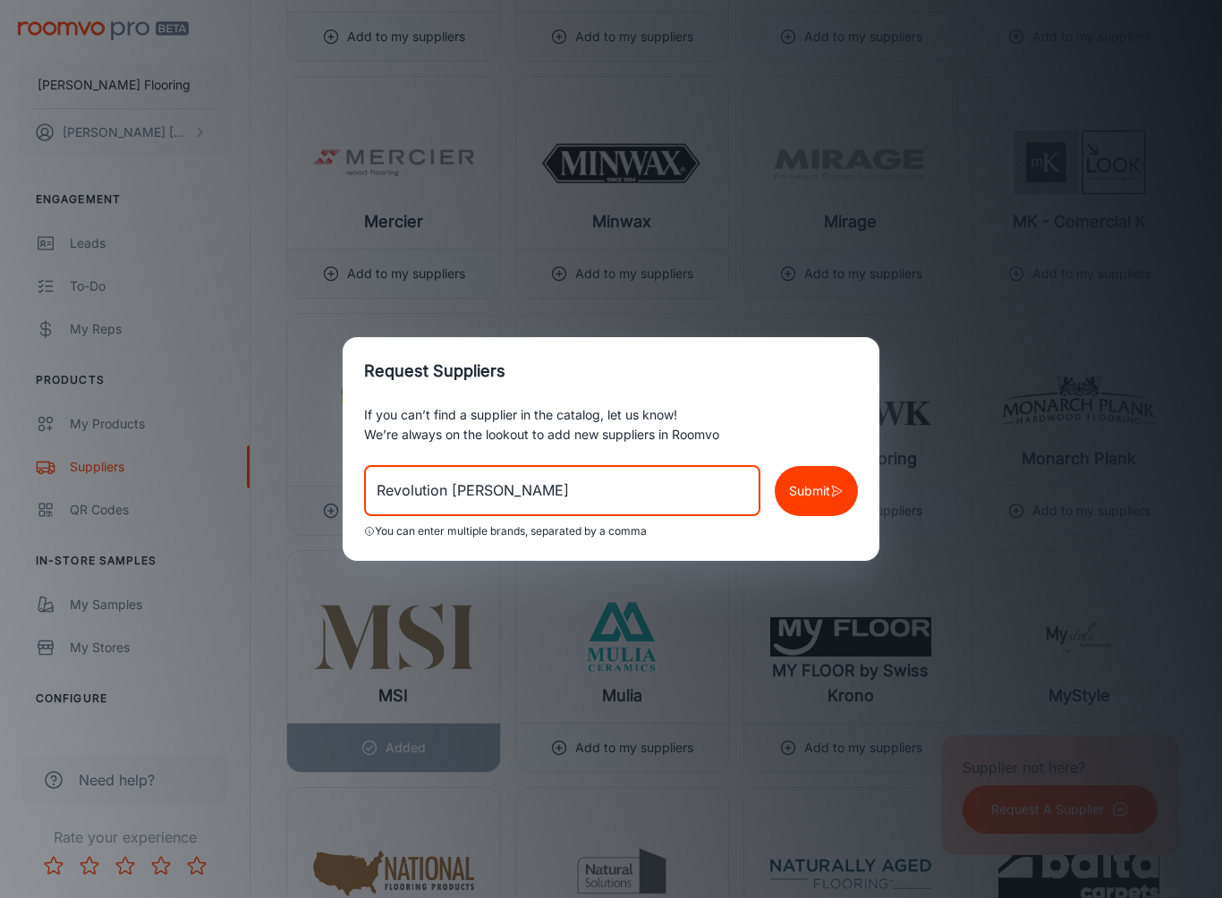 Image resolution: width=1222 pixels, height=898 pixels. What do you see at coordinates (511, 531) in the screenshot?
I see `p: You can enter multiple brands, separated by a comma` at bounding box center [511, 531].